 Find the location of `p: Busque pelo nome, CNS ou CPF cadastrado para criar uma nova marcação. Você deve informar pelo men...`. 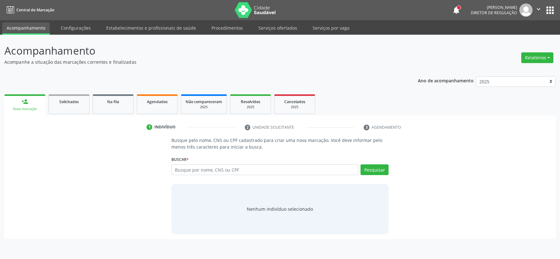

p: Busque pelo nome, CNS ou CPF cadastrado para criar uma nova marcação. Você deve informar pelo men... is located at coordinates (280, 143).